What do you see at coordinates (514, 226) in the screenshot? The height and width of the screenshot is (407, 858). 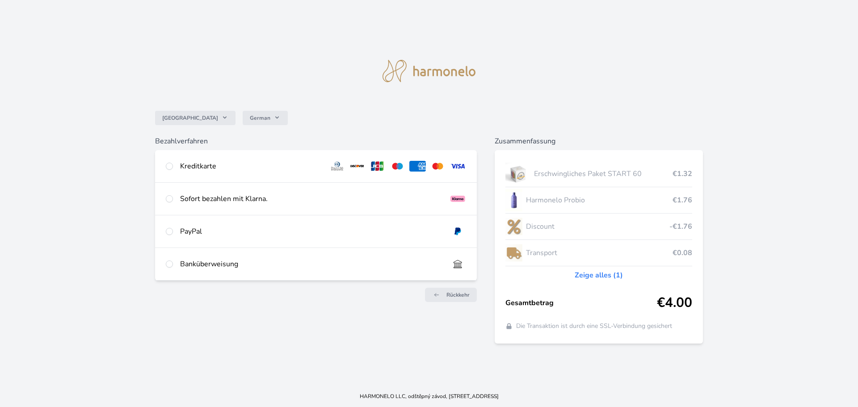 I see `img: discount-lo.png` at bounding box center [514, 226].